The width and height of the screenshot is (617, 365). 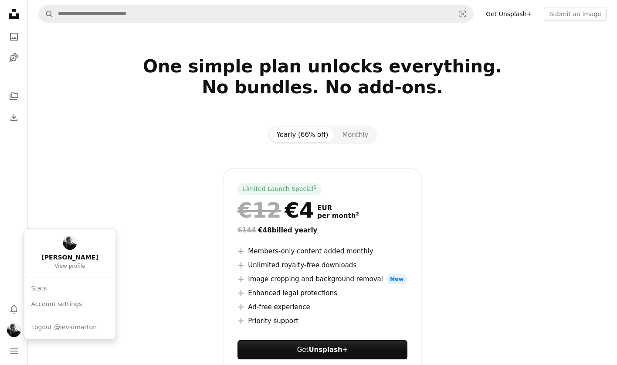 What do you see at coordinates (70, 284) in the screenshot?
I see `div: Profile` at bounding box center [70, 284].